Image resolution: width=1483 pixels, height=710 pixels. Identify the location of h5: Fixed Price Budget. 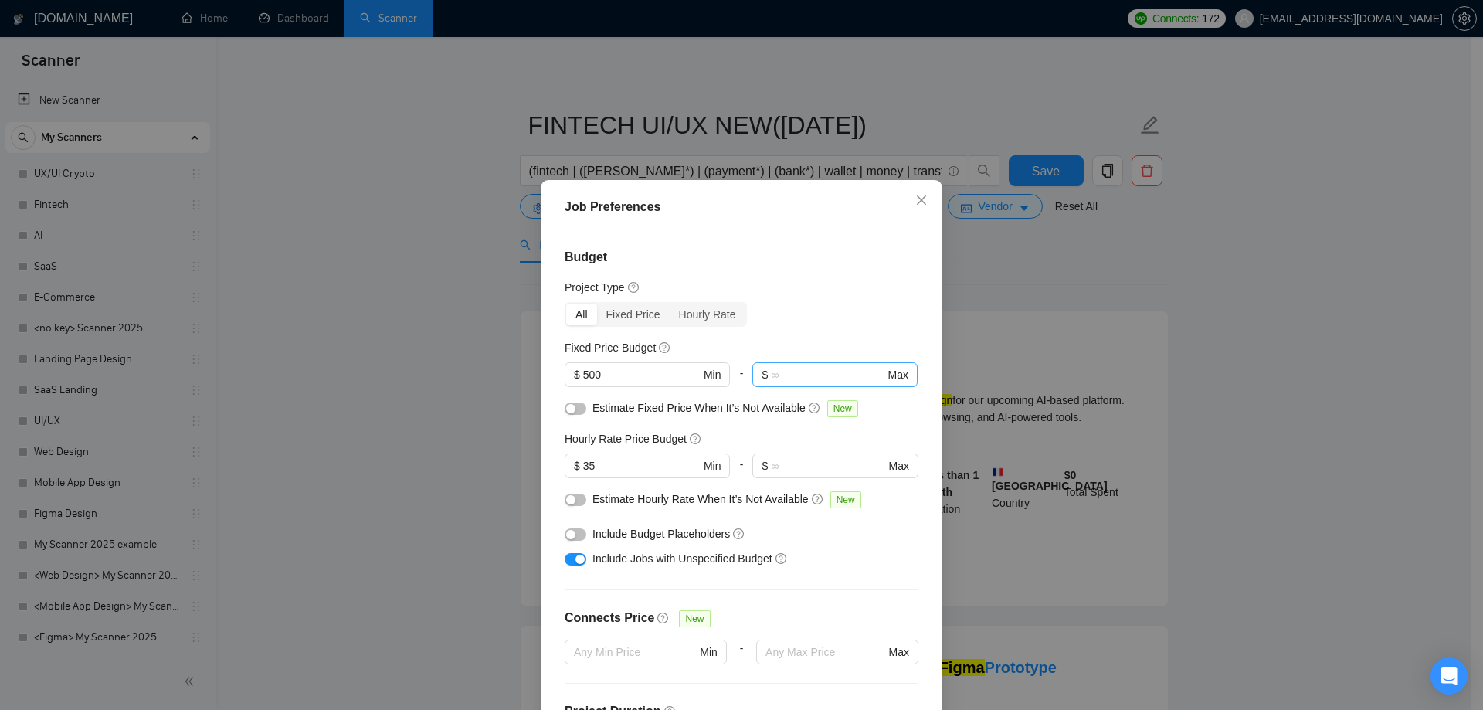
(610, 348).